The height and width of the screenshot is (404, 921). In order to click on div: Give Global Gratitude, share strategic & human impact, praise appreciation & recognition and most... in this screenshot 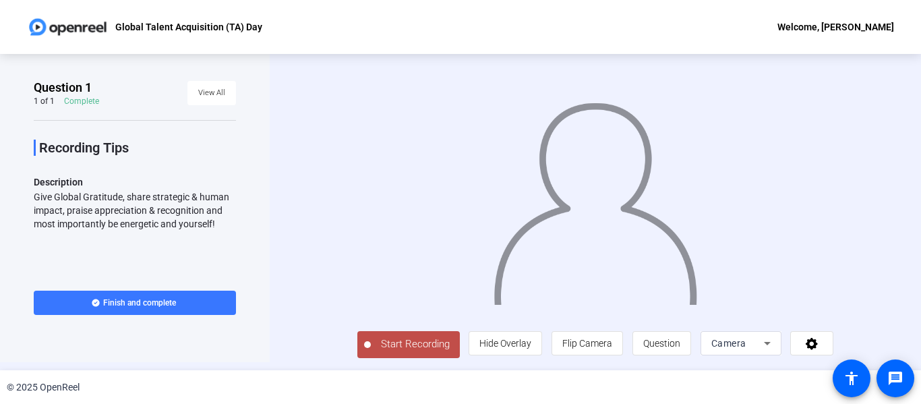, I will do `click(135, 210)`.